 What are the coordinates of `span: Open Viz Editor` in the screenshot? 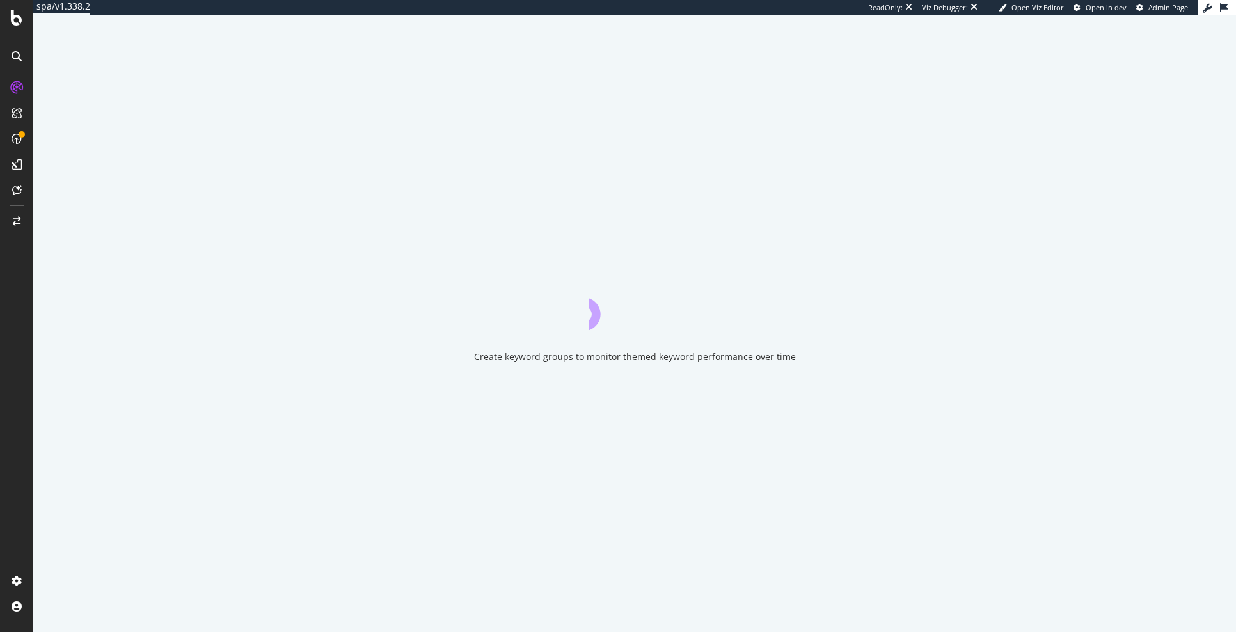 It's located at (1038, 7).